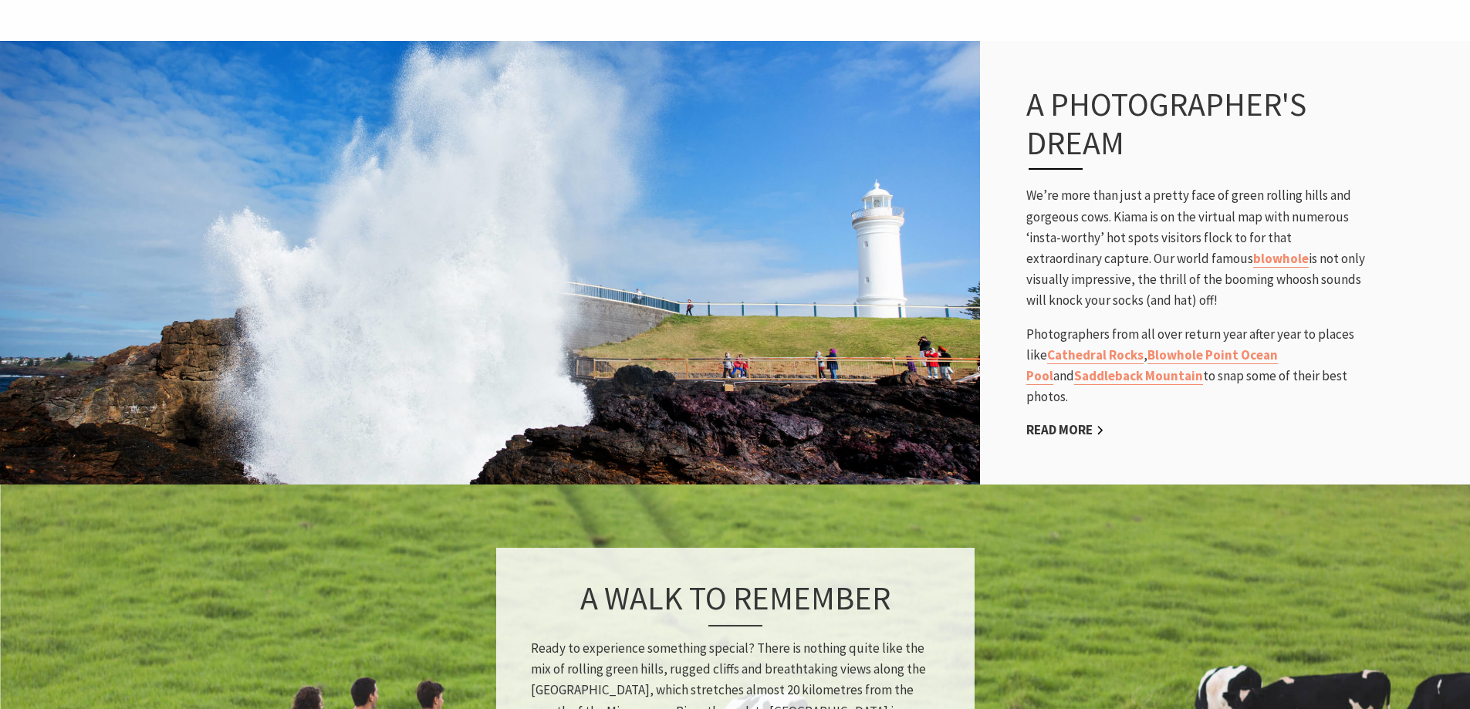  I want to click on h3: A photographer's dream, so click(1179, 127).